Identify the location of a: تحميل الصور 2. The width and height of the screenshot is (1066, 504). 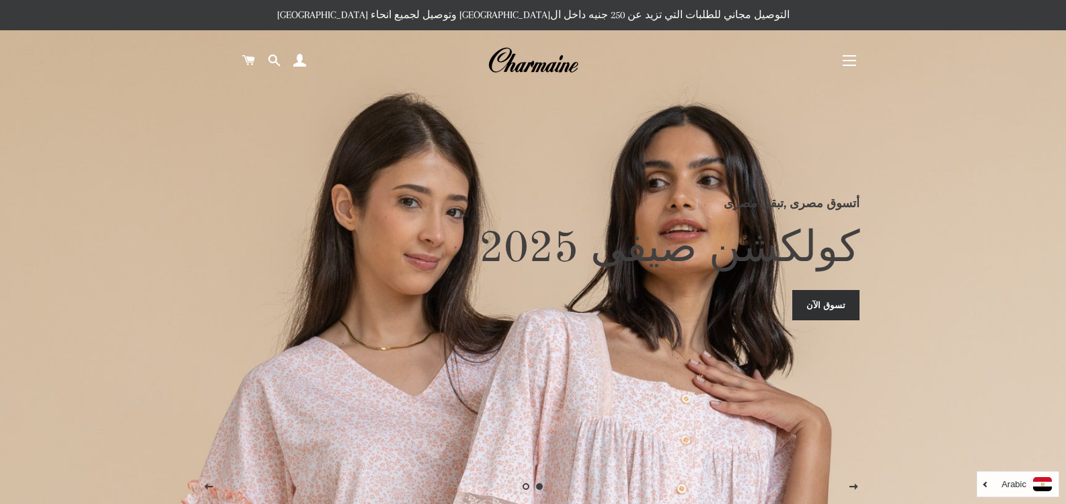
(527, 486).